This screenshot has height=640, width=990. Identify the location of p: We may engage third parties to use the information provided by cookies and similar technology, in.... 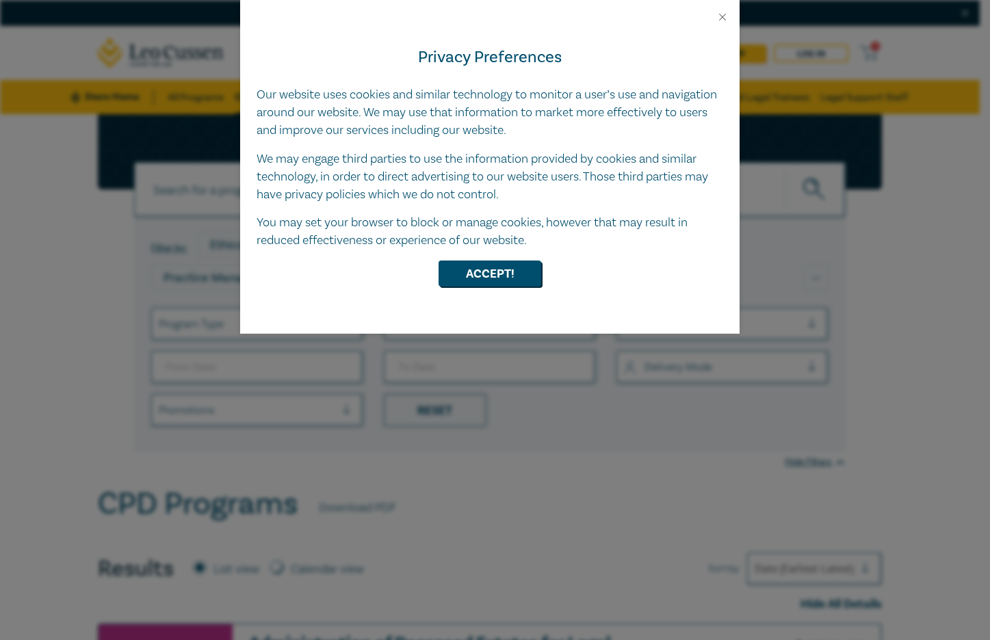
(490, 177).